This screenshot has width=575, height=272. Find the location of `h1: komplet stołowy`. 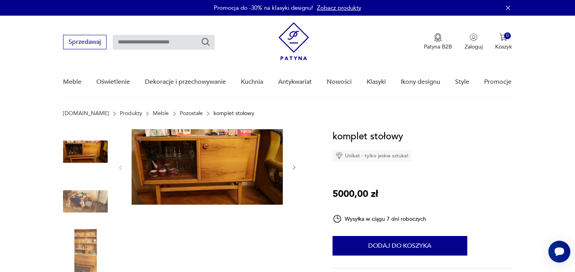

h1: komplet stołowy is located at coordinates (368, 137).